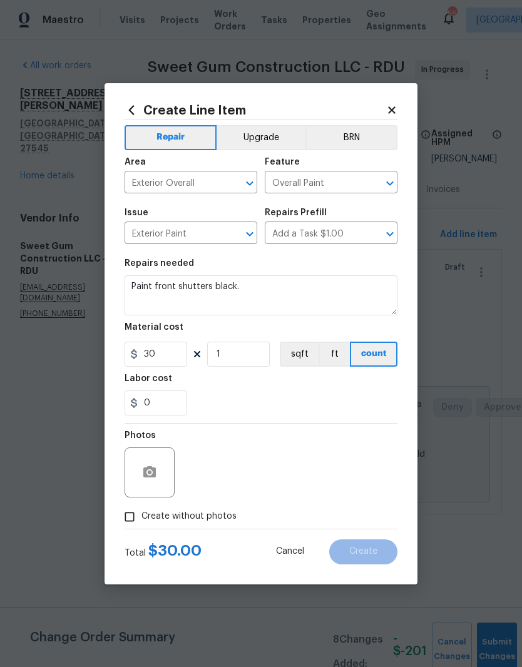 The width and height of the screenshot is (522, 667). What do you see at coordinates (136, 213) in the screenshot?
I see `h5: Issue` at bounding box center [136, 213].